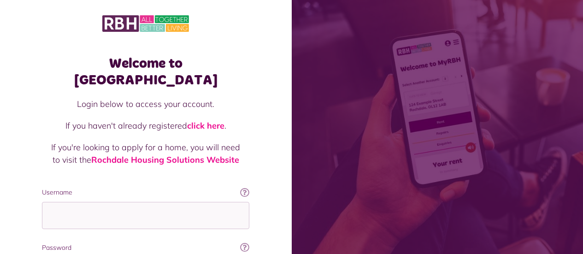 The width and height of the screenshot is (583, 254). What do you see at coordinates (146, 125) in the screenshot?
I see `p: If you haven't already registered .` at bounding box center [146, 125].